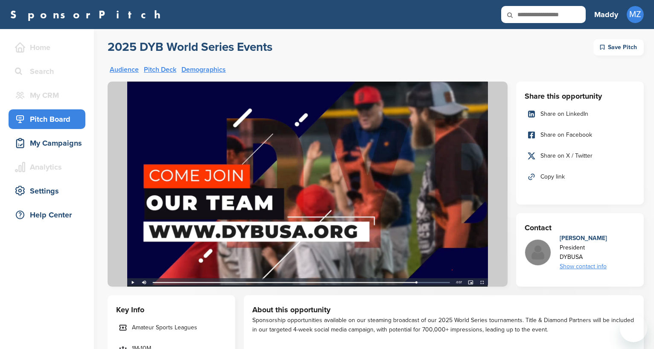 The width and height of the screenshot is (654, 349). I want to click on a: SponsorPitch, so click(88, 15).